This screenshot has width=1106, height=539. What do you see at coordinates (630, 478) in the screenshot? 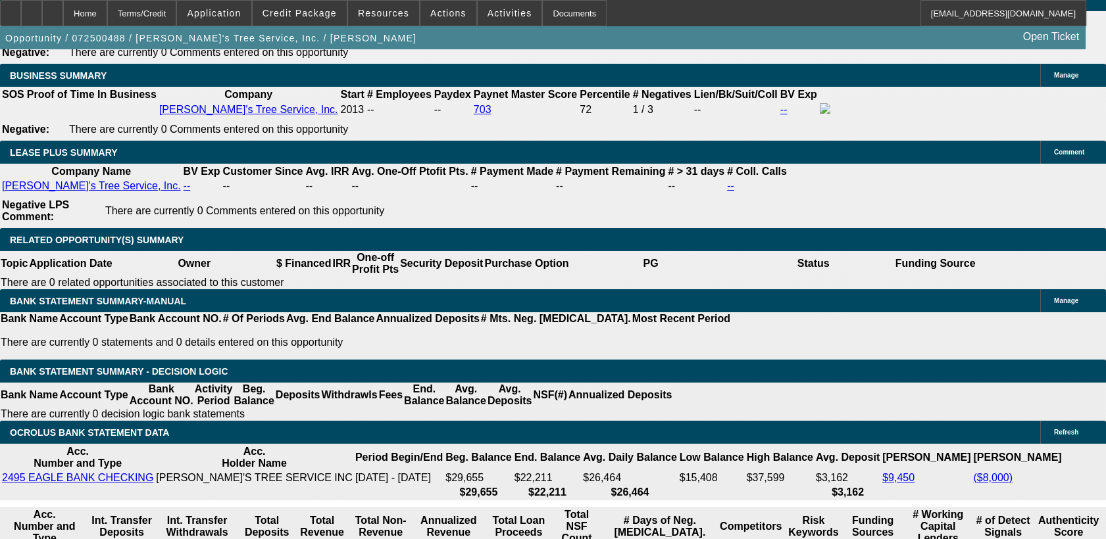
I see `td: $26,464` at bounding box center [630, 478].